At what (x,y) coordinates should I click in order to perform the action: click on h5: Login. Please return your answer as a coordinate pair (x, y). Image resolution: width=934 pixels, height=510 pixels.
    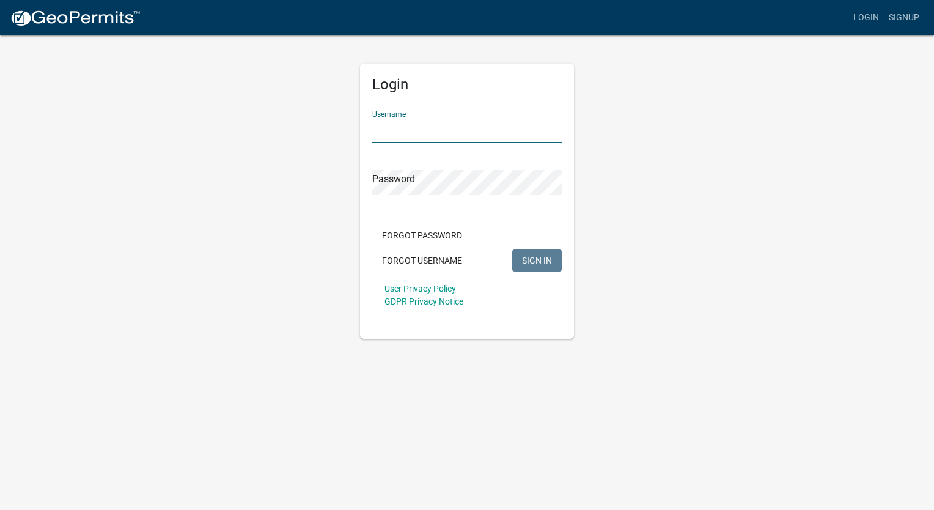
    Looking at the image, I should click on (467, 84).